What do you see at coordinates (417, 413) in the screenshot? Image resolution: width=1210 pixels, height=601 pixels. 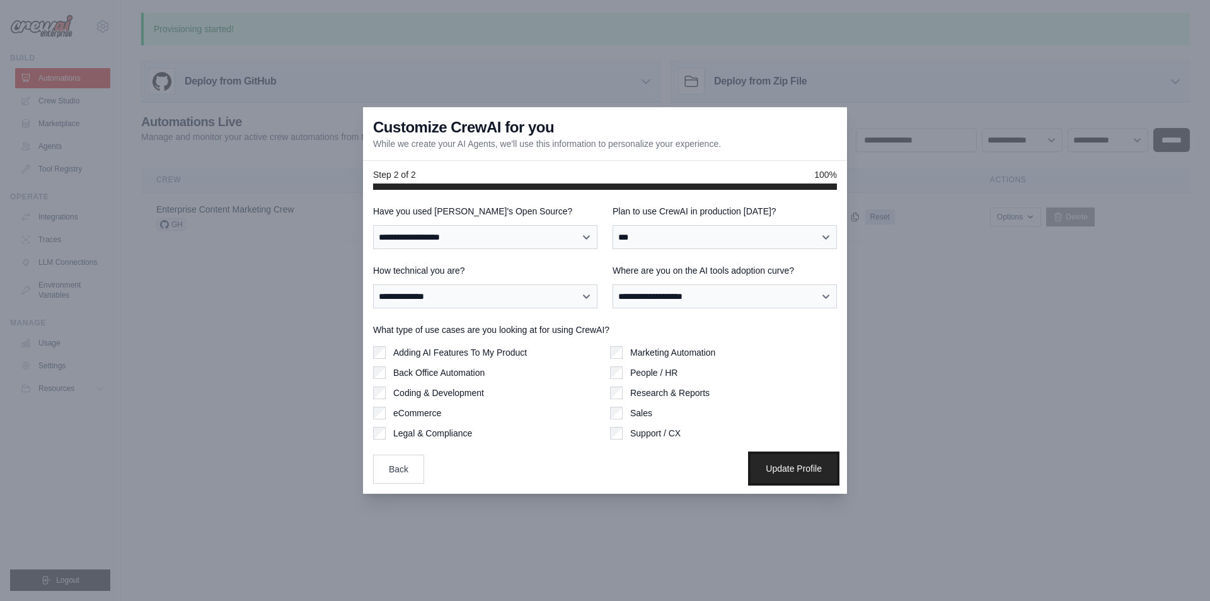 I see `label: eCommerce` at bounding box center [417, 413].